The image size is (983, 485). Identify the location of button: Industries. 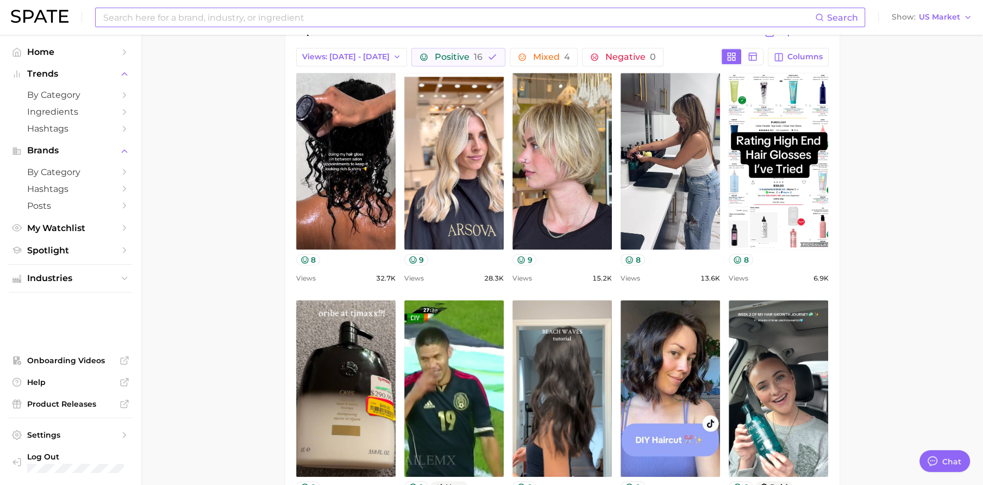
(71, 278).